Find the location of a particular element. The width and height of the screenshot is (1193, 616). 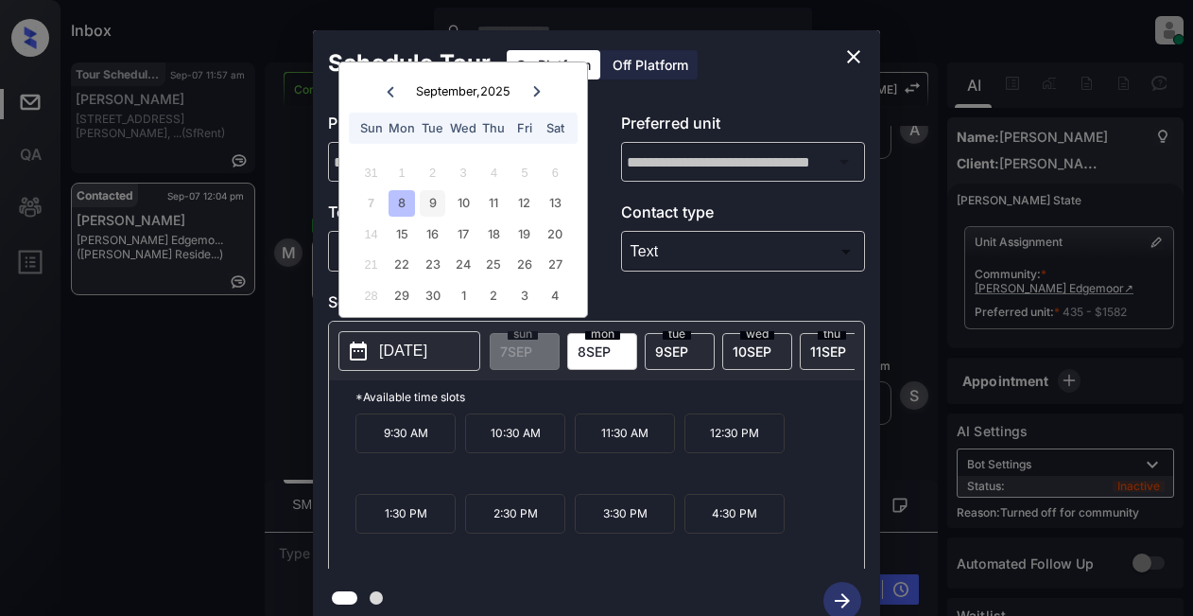

div: Choose Saturday, September 20th, 2025 is located at coordinates (555, 234).